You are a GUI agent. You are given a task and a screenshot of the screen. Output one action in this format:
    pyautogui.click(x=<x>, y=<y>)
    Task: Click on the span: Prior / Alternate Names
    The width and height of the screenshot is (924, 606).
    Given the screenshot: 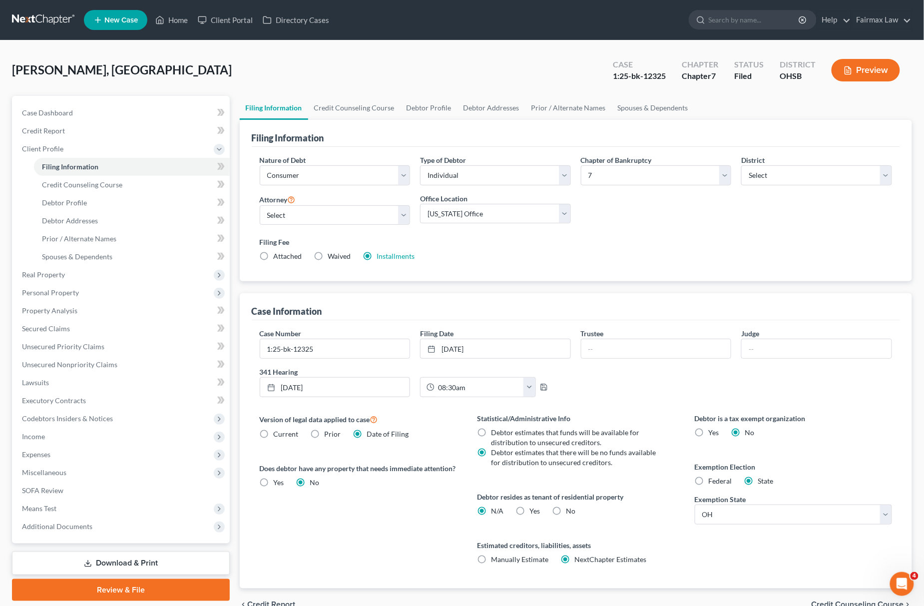 What is the action you would take?
    pyautogui.click(x=79, y=238)
    